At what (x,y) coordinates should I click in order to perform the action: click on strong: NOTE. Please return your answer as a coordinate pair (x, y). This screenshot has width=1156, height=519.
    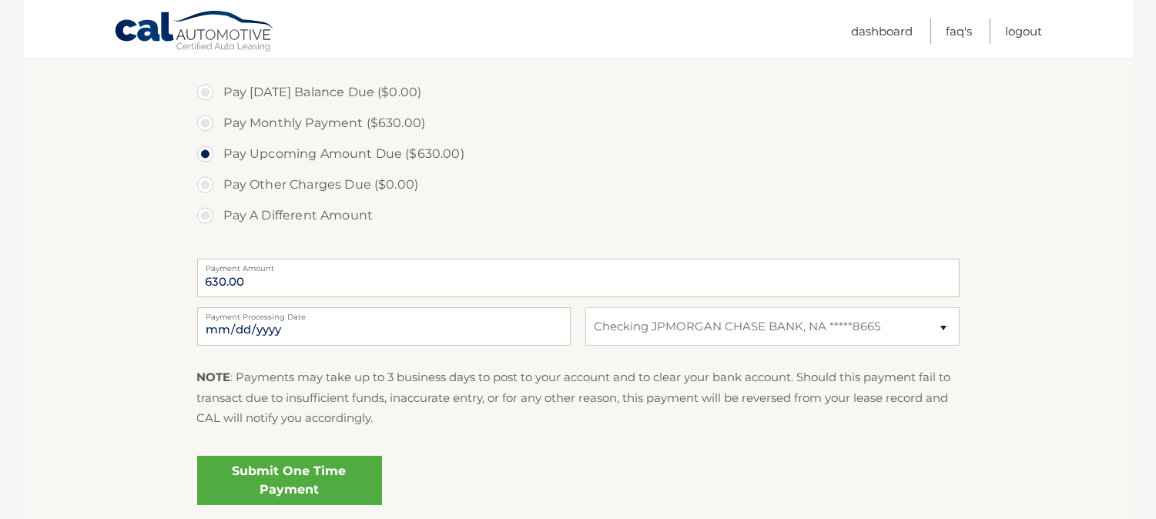
    Looking at the image, I should click on (214, 377).